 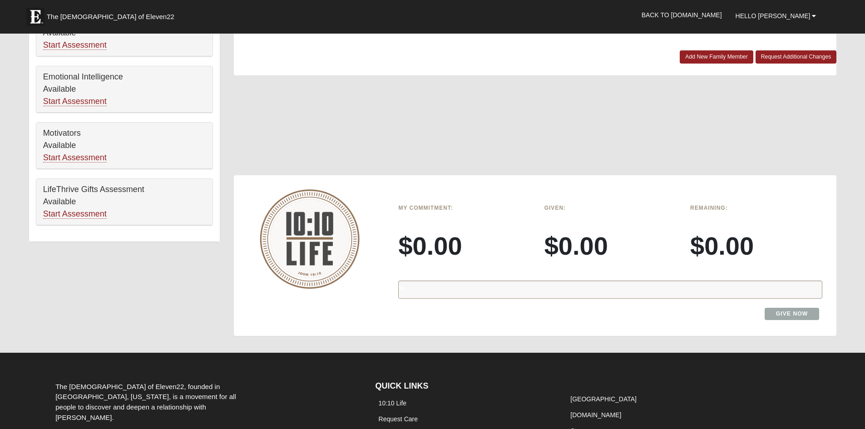 I want to click on div: LifeThrive Gifts Assessment Available, so click(x=124, y=202).